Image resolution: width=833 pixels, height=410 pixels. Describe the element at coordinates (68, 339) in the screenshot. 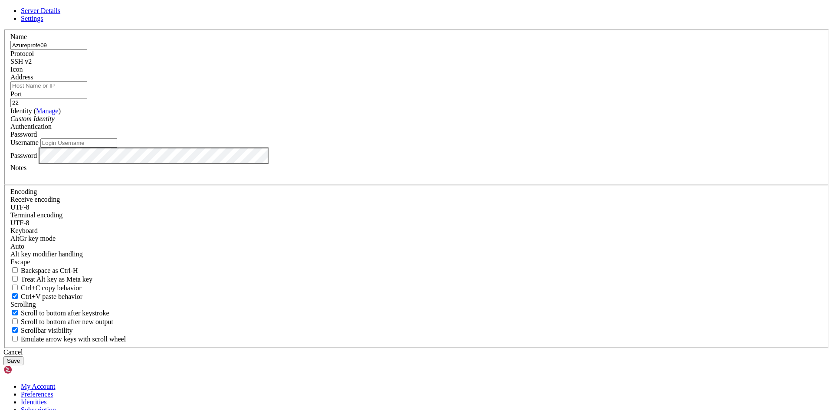

I see `label: When using the alternative screen buffer, and DECCKM (Application Cursor Keys) is active, mouse w...` at that location.